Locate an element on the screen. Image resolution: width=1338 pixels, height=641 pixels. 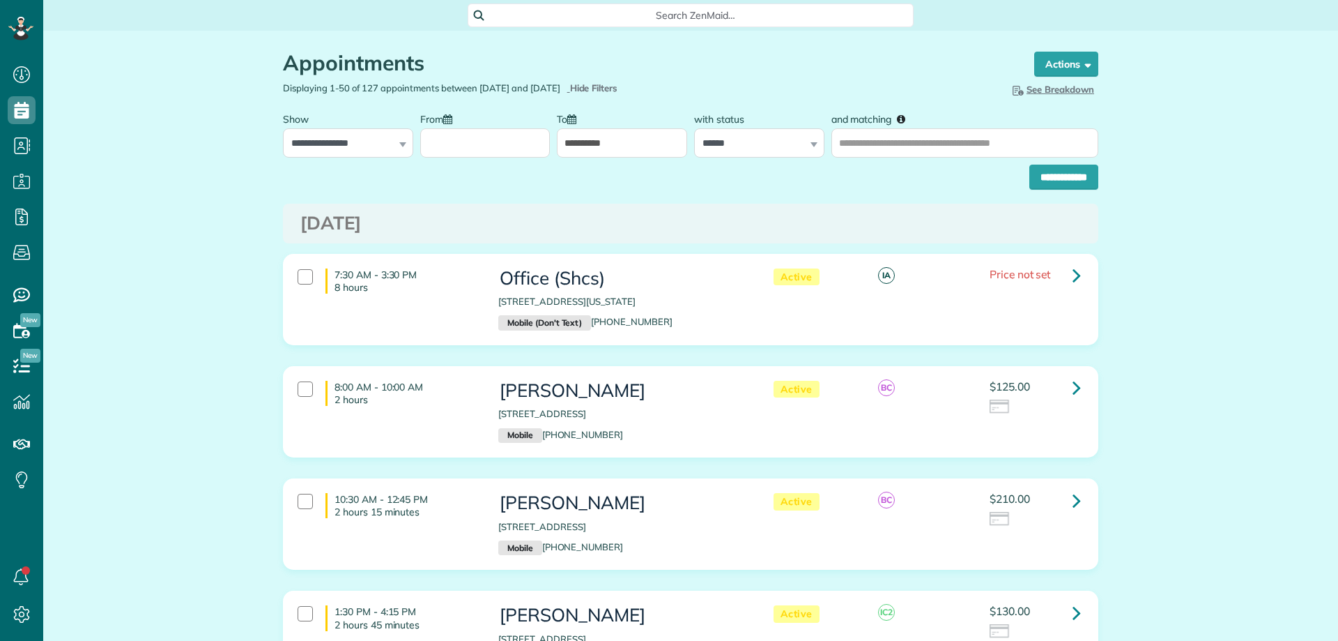
span: $130.00 is located at coordinates (1010, 611).